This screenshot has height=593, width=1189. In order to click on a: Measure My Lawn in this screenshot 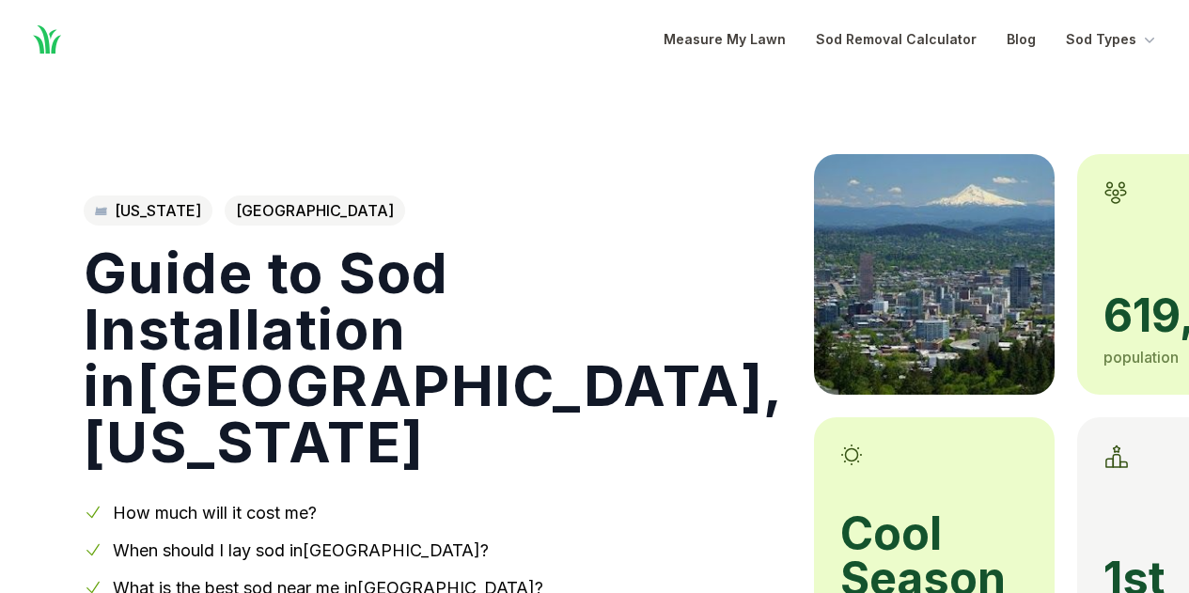, I will do `click(724, 39)`.